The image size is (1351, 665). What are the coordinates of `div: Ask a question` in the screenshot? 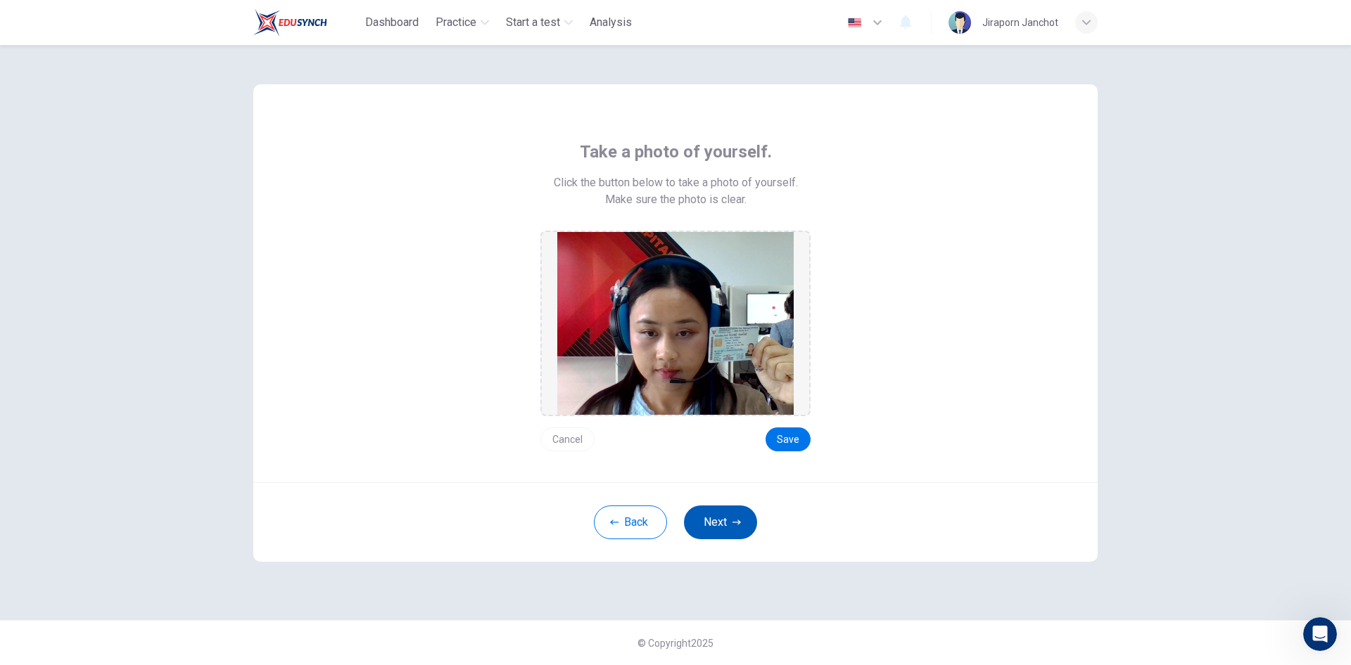 It's located at (121, 233).